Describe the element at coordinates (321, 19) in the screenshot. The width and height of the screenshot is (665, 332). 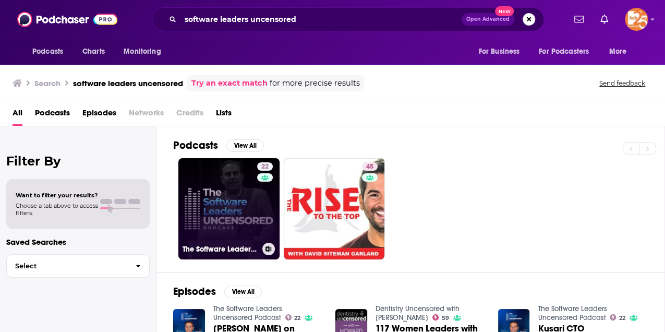
I see `input: Search podcasts, credits, & more...` at that location.